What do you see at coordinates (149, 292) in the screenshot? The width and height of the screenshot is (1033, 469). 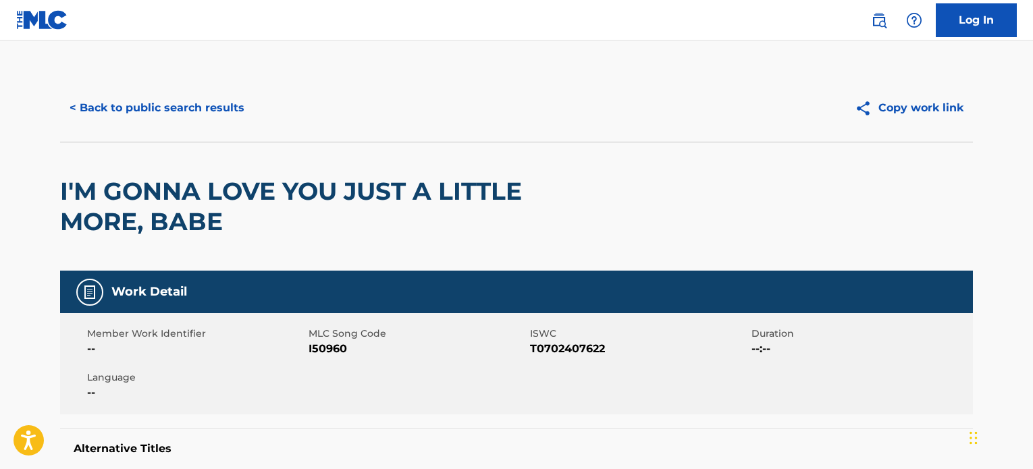 I see `h5: Work Detail` at bounding box center [149, 292].